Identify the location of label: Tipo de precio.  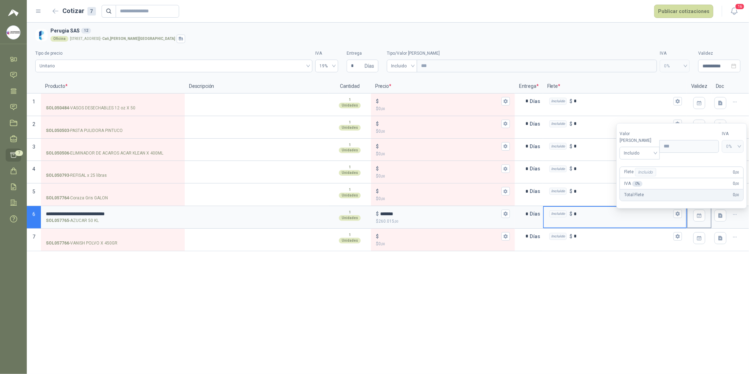
(174, 53).